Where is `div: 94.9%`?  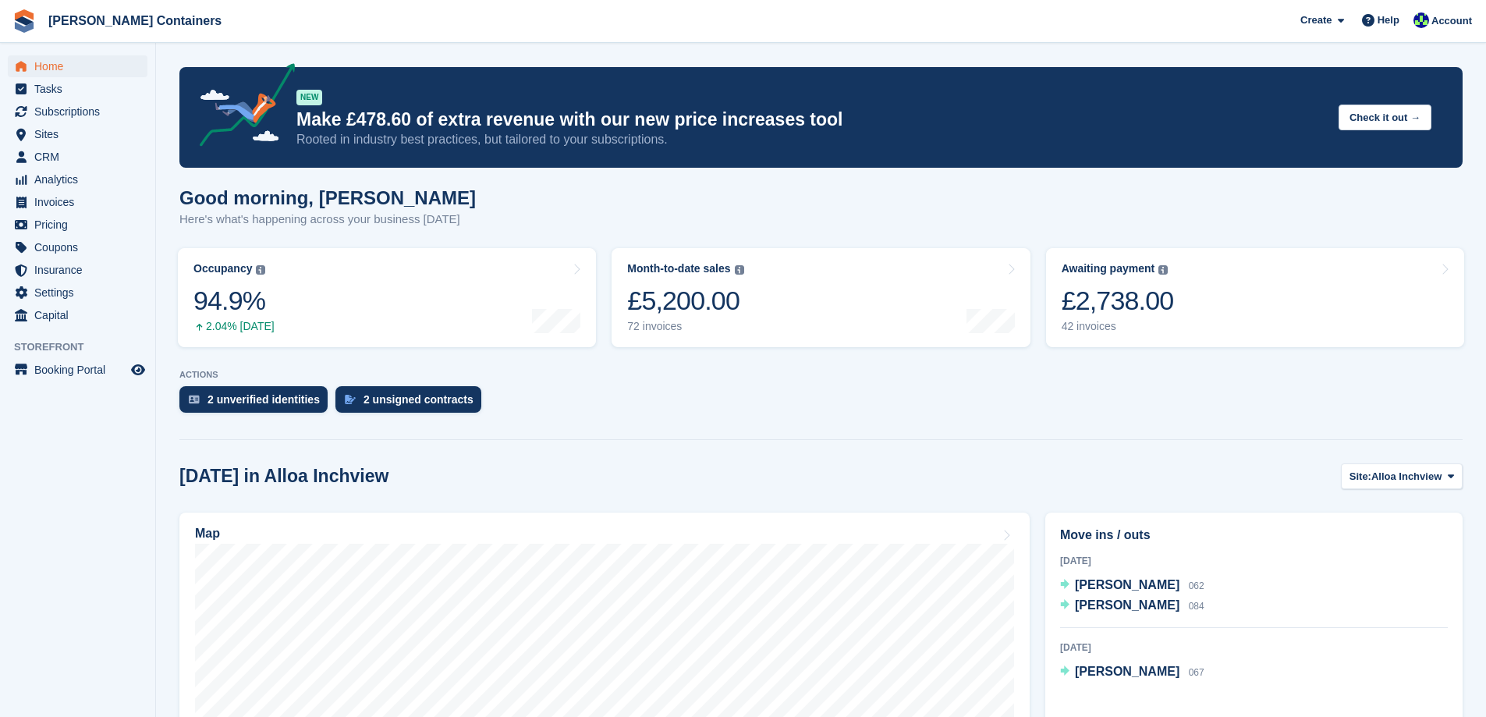
div: 94.9% is located at coordinates (234, 300).